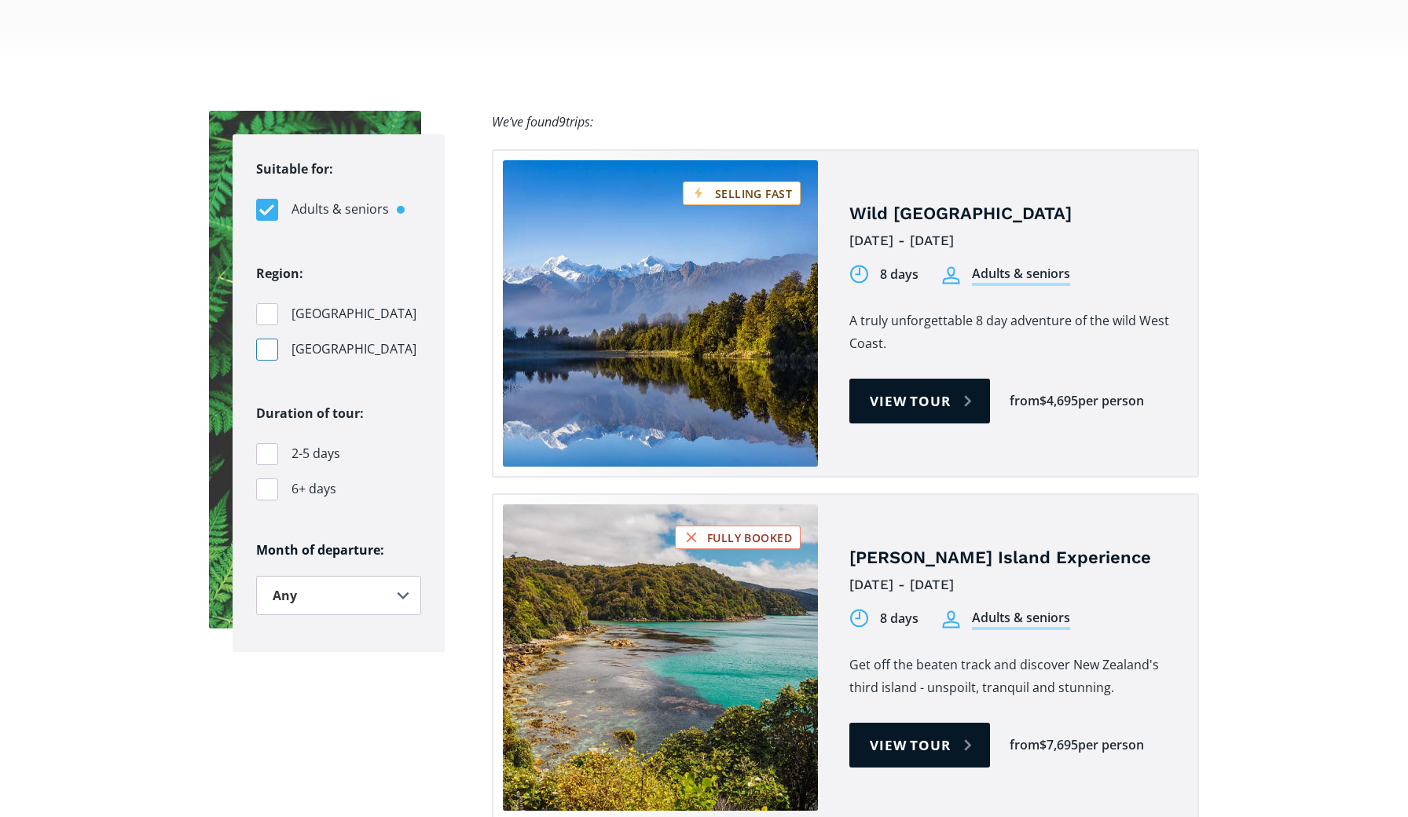  What do you see at coordinates (1058, 401) in the screenshot?
I see `div: $4,695` at bounding box center [1058, 401].